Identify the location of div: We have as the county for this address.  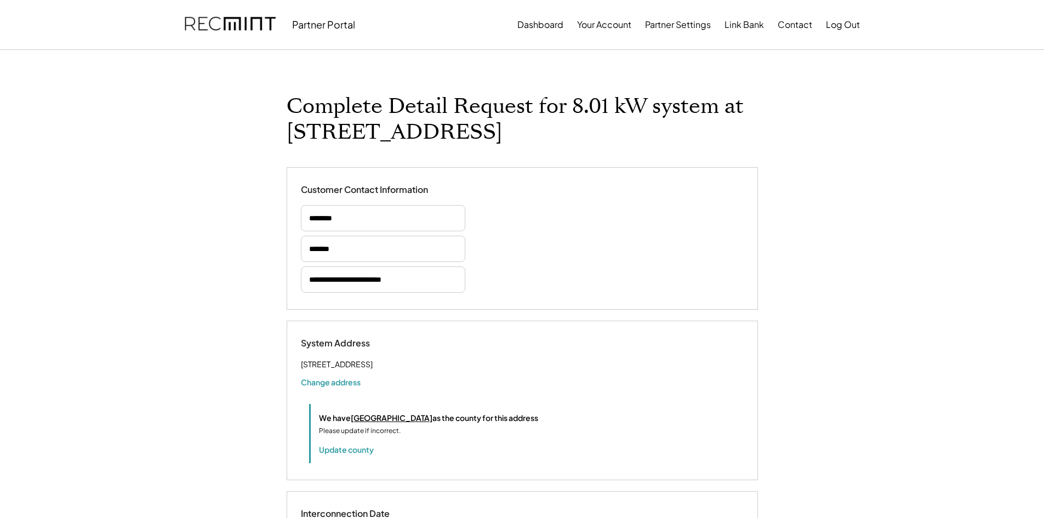
(428, 417).